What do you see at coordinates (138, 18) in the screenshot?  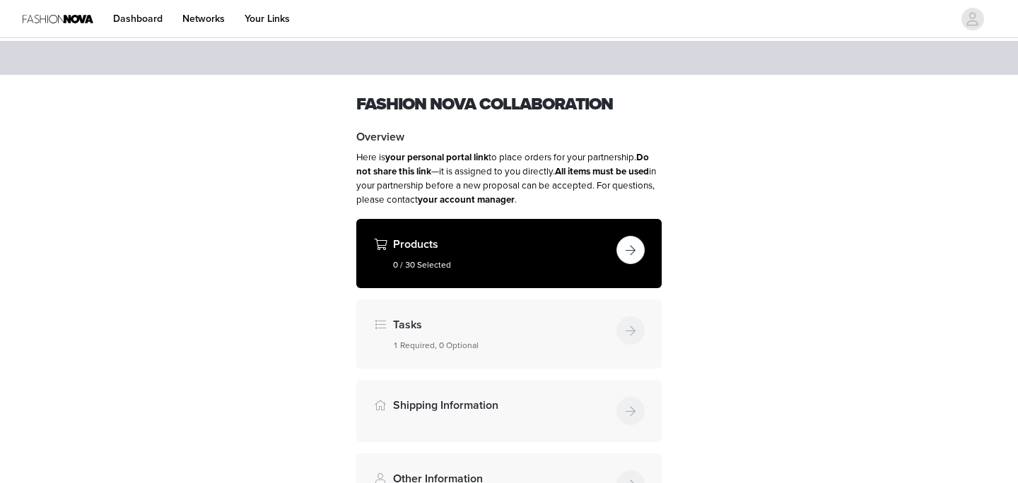 I see `a: Dashboard` at bounding box center [138, 18].